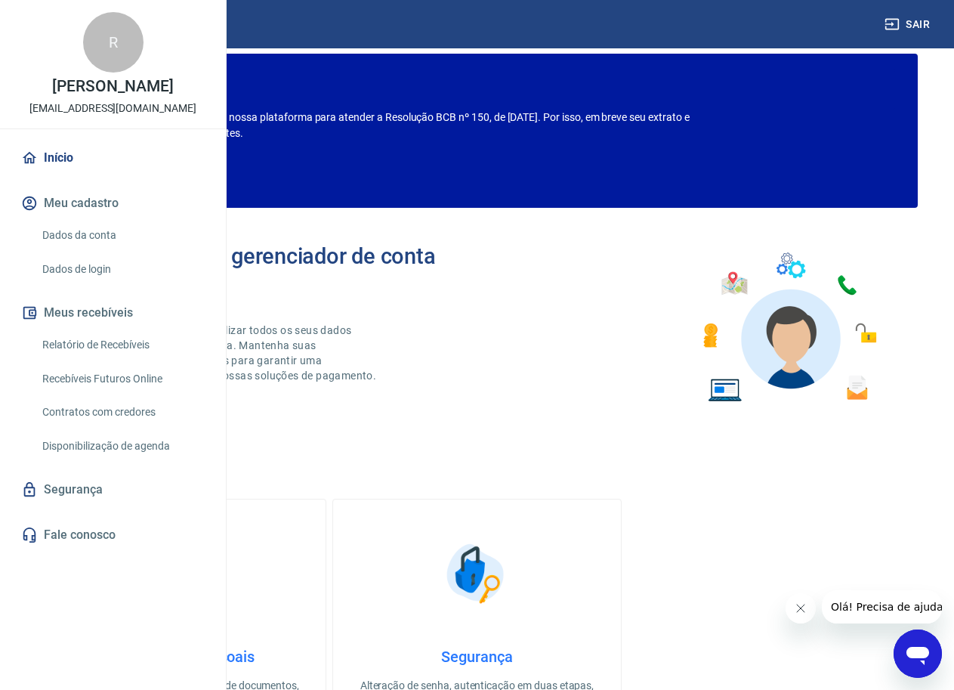 The height and width of the screenshot is (690, 954). Describe the element at coordinates (113, 490) in the screenshot. I see `a: Segurança` at that location.